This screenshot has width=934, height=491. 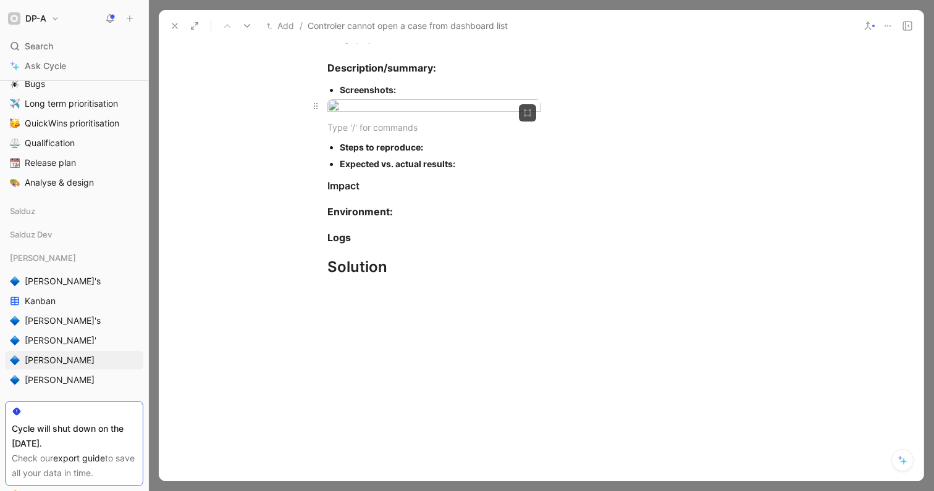 I want to click on div: Solution, so click(x=541, y=267).